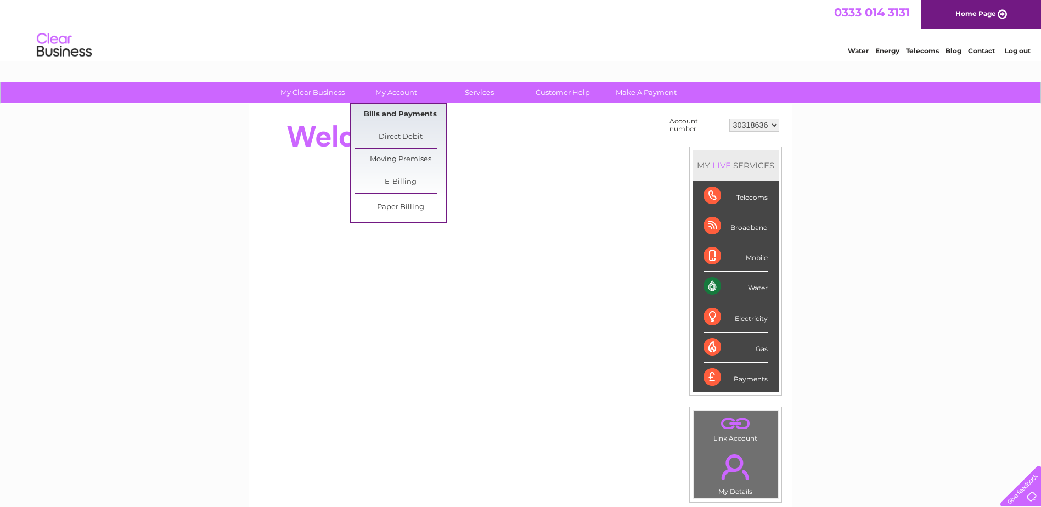  What do you see at coordinates (735, 196) in the screenshot?
I see `div: Telecoms` at bounding box center [735, 196].